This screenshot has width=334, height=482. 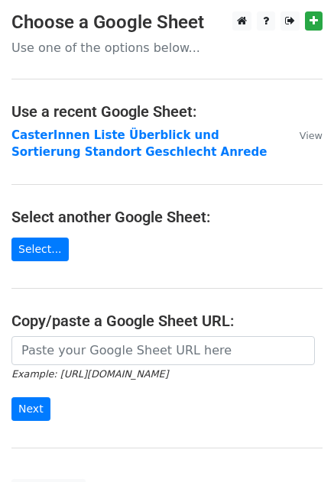 I want to click on a: Select..., so click(x=40, y=249).